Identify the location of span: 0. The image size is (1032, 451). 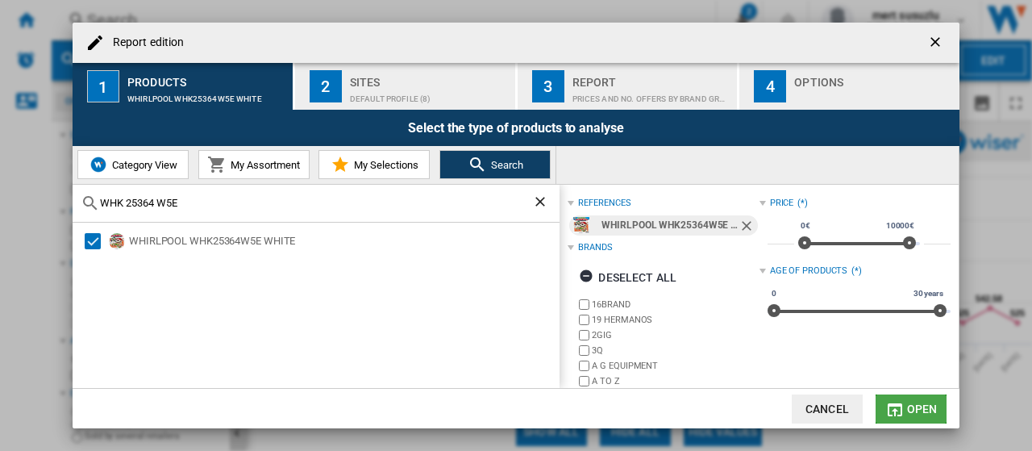
(774, 293).